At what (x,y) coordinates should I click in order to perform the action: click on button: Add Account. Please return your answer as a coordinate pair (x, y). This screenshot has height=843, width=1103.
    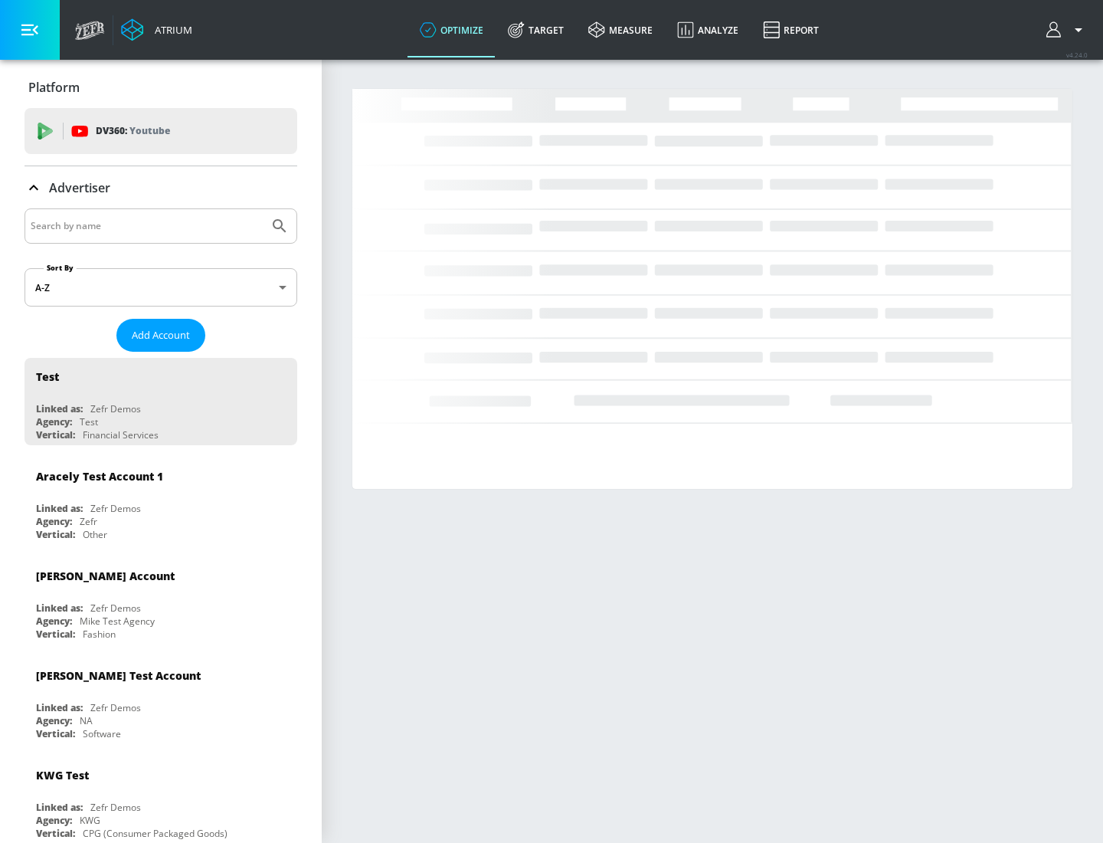
    Looking at the image, I should click on (161, 335).